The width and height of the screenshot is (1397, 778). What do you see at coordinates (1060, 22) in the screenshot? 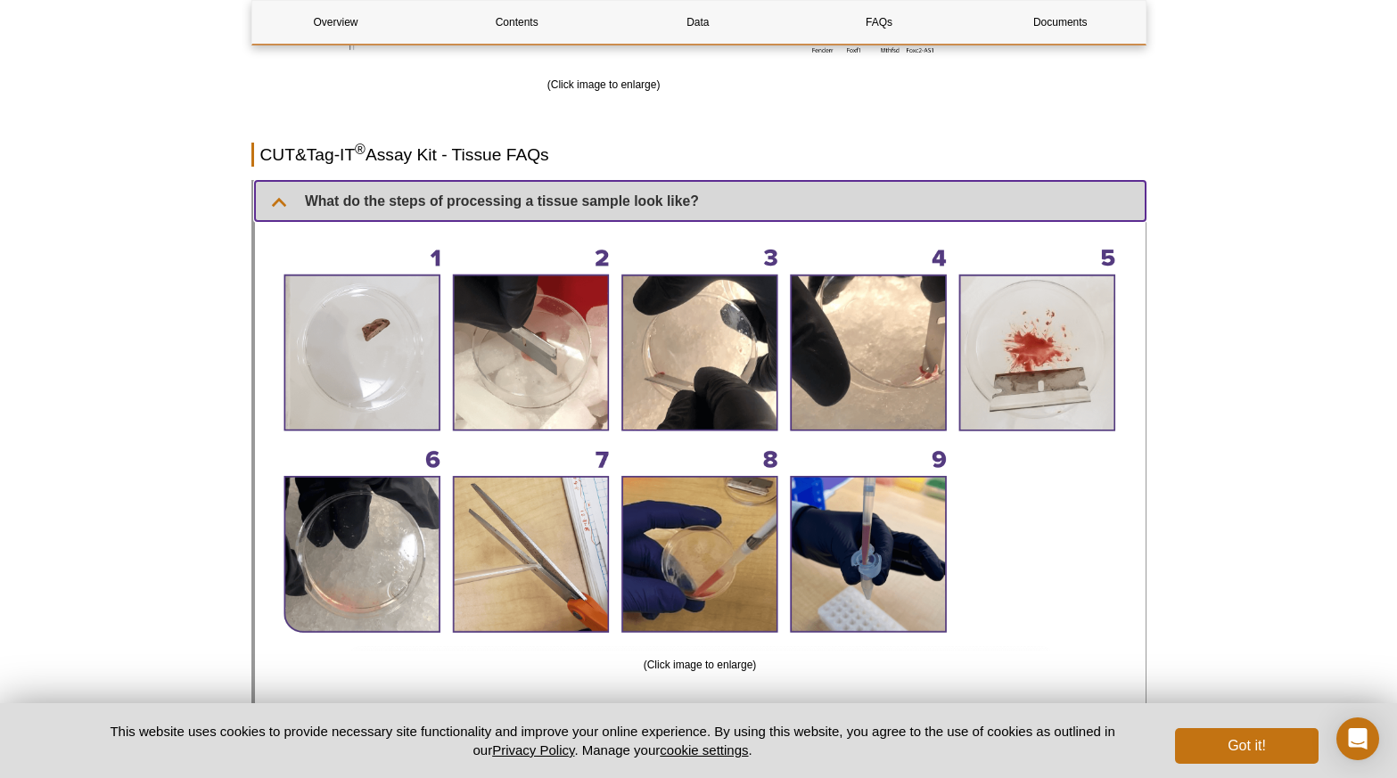
I see `a: Documents` at bounding box center [1060, 22].